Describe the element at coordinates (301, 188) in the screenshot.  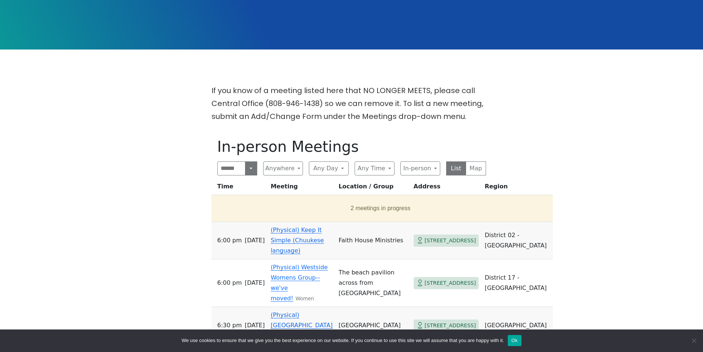
I see `th: Meeting` at that location.